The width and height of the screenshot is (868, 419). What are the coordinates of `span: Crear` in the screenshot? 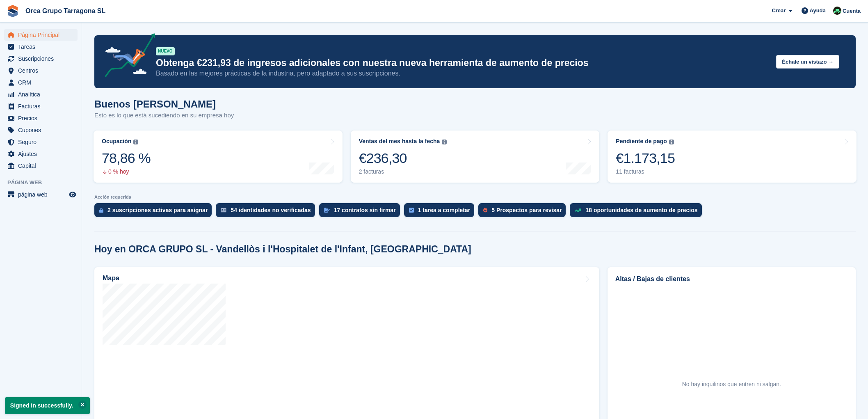 It's located at (779, 11).